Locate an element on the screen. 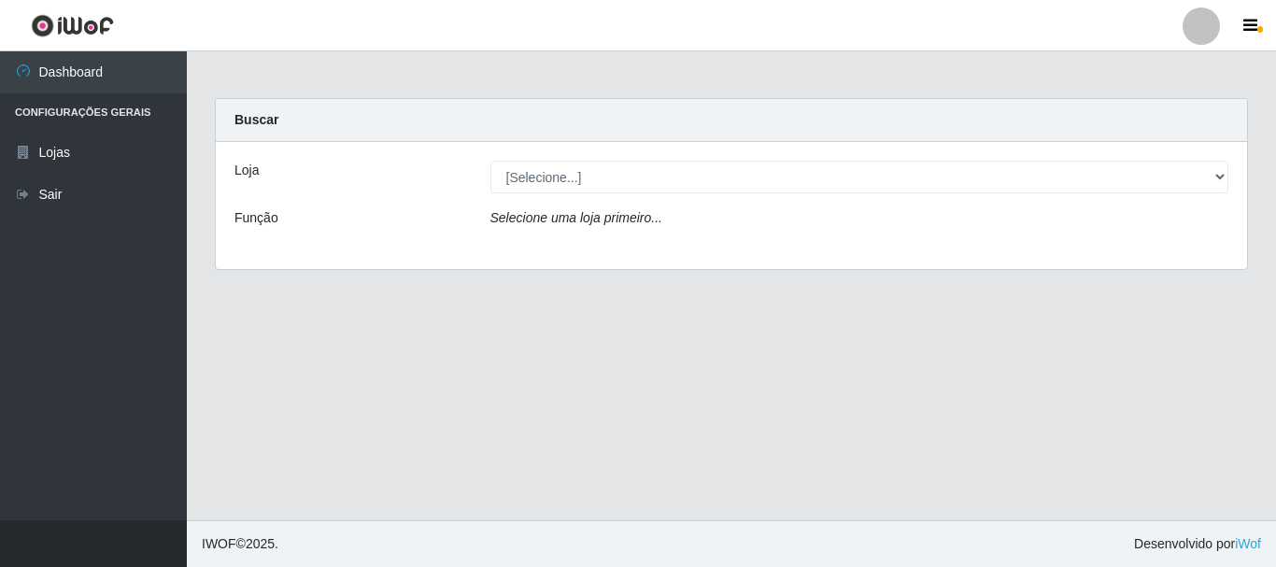 This screenshot has width=1276, height=567. a: iWof is located at coordinates (1248, 544).